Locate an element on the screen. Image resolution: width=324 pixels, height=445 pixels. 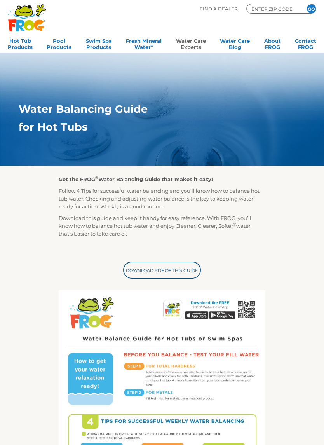
input: Zip Code Form is located at coordinates (274, 9).